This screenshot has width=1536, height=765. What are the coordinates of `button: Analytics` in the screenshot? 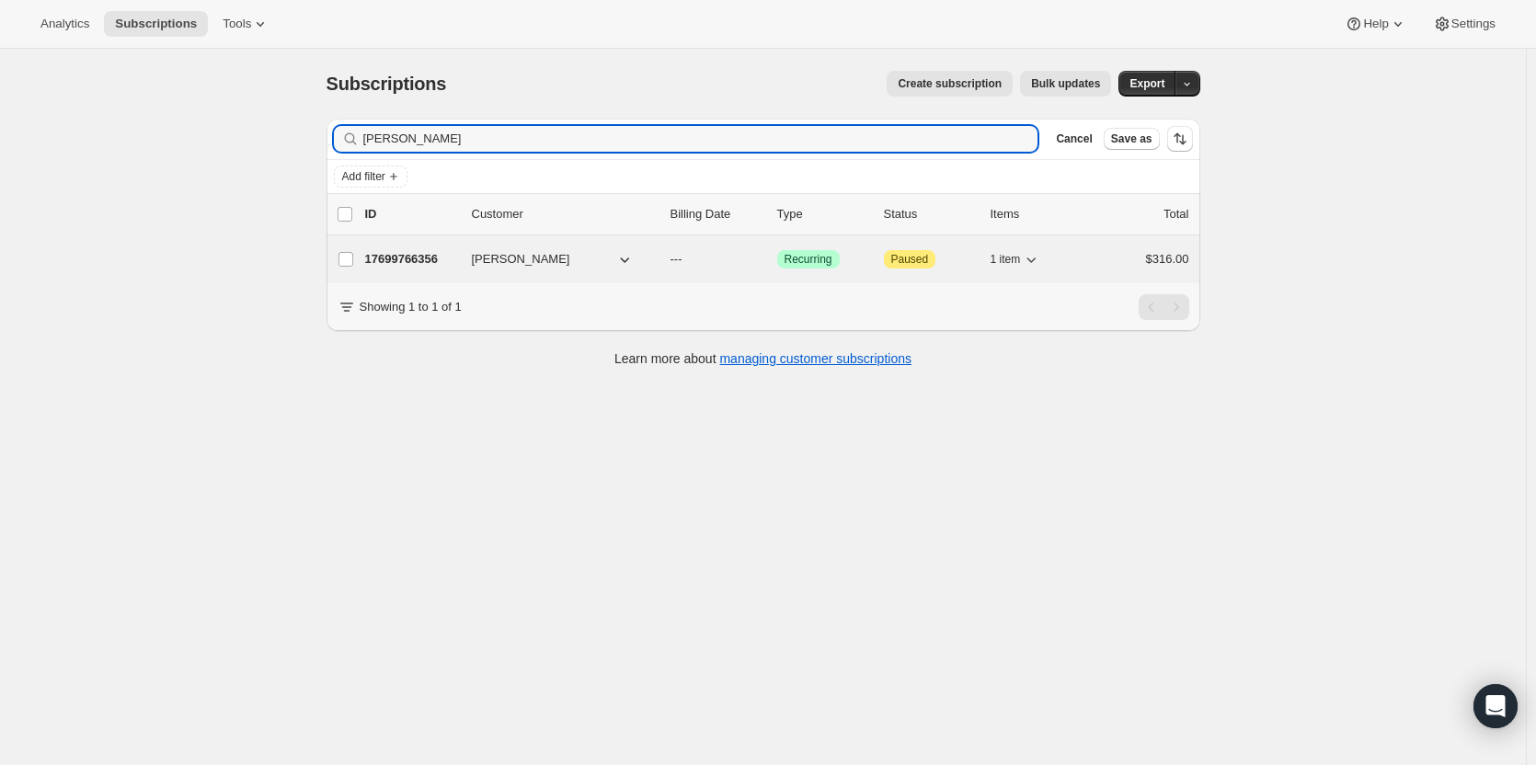 It's located at (64, 24).